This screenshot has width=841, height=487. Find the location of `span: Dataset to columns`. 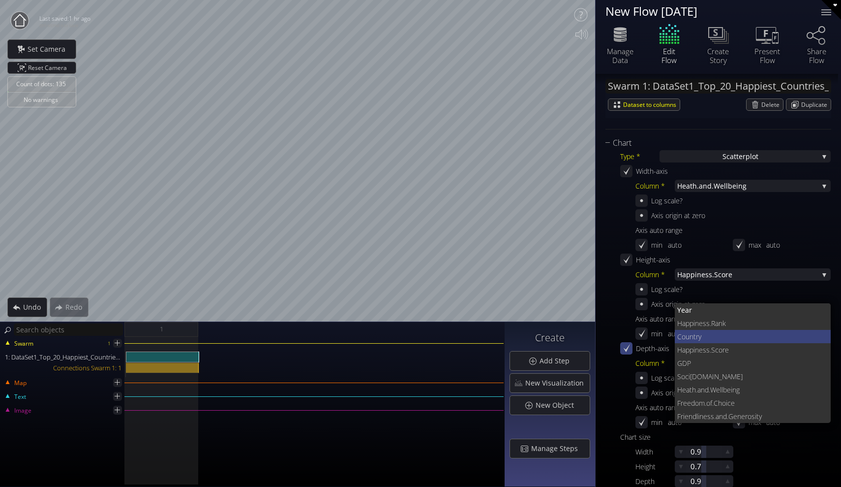

span: Dataset to columns is located at coordinates (651, 104).